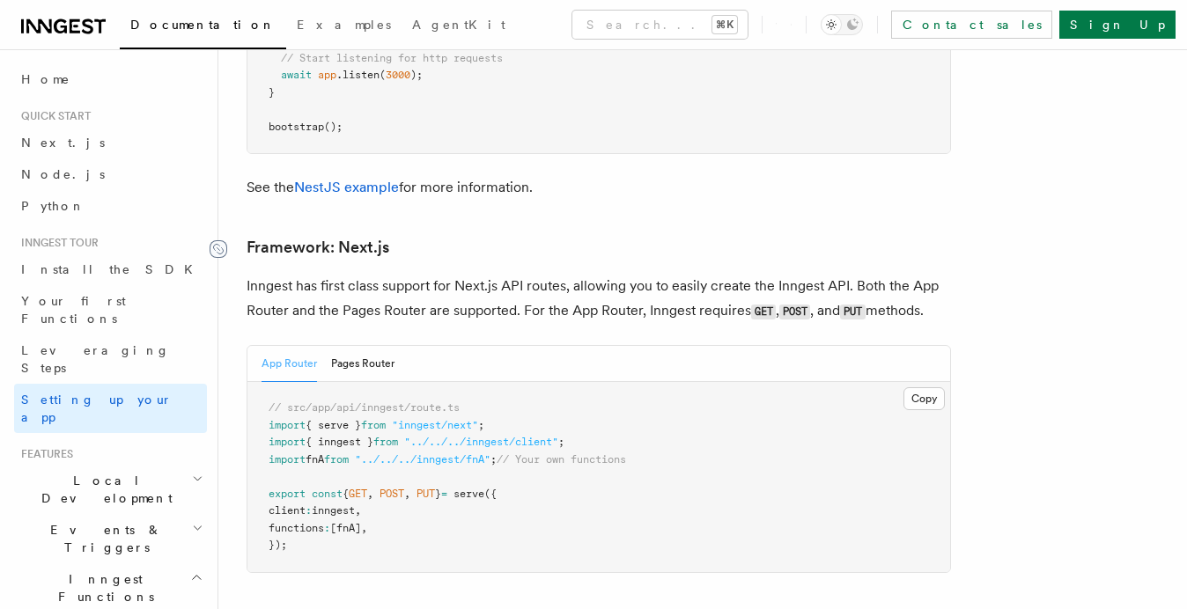 This screenshot has width=1187, height=609. What do you see at coordinates (296, 528) in the screenshot?
I see `span: functions` at bounding box center [296, 528].